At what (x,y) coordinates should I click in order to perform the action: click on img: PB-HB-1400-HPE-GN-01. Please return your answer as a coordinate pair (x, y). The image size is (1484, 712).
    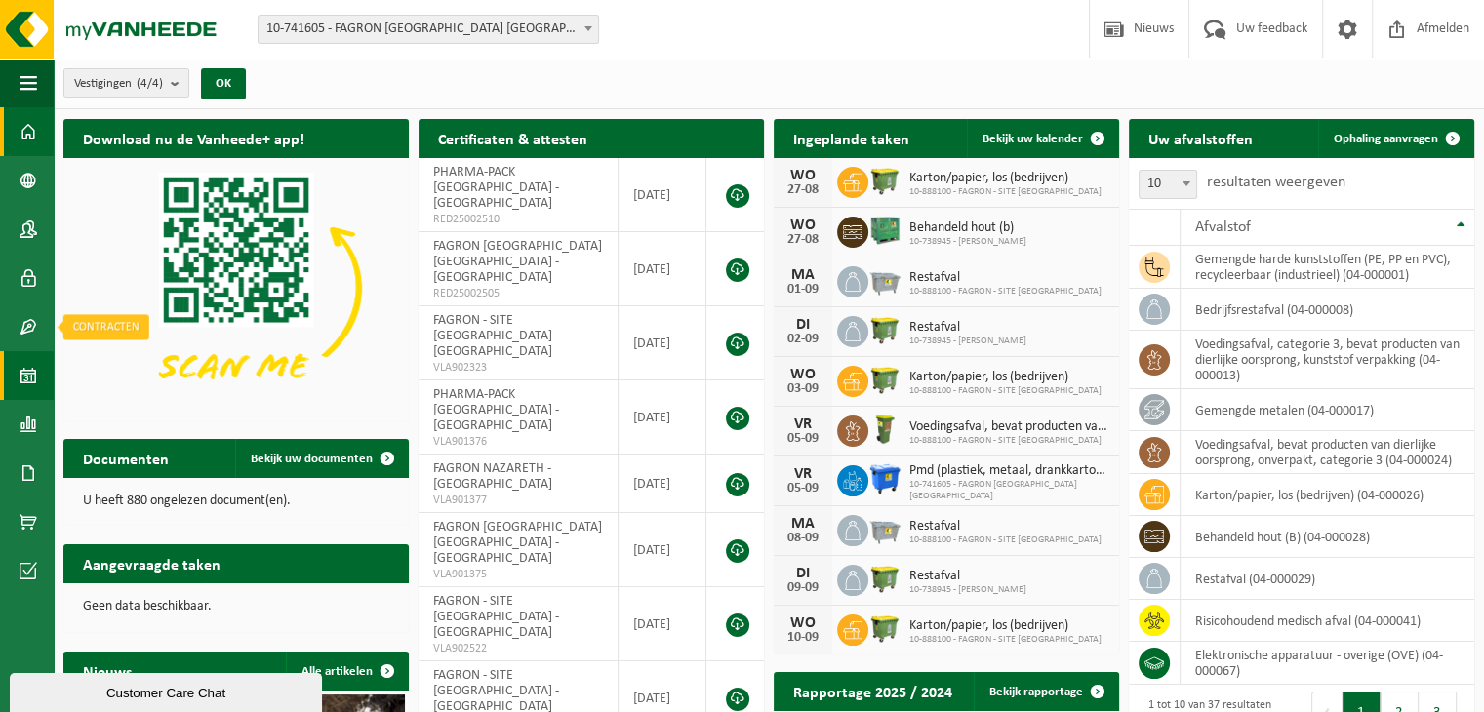
    Looking at the image, I should click on (885, 230).